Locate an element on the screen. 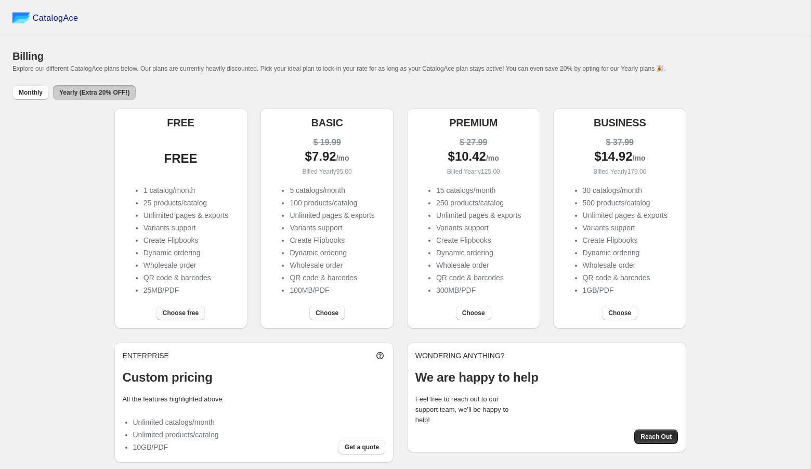 This screenshot has height=469, width=811. span: Reach Out is located at coordinates (656, 437).